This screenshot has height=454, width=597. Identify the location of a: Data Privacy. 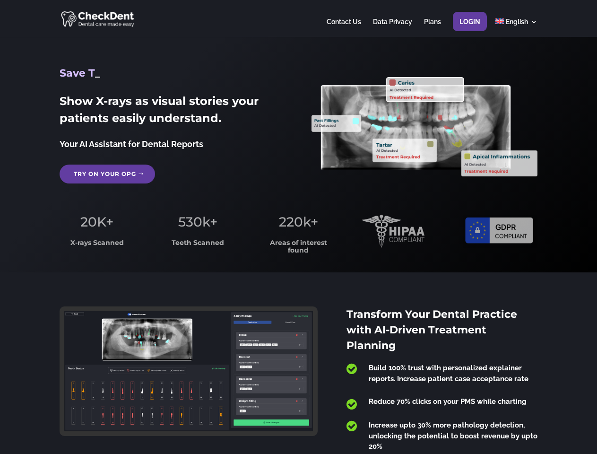
(393, 27).